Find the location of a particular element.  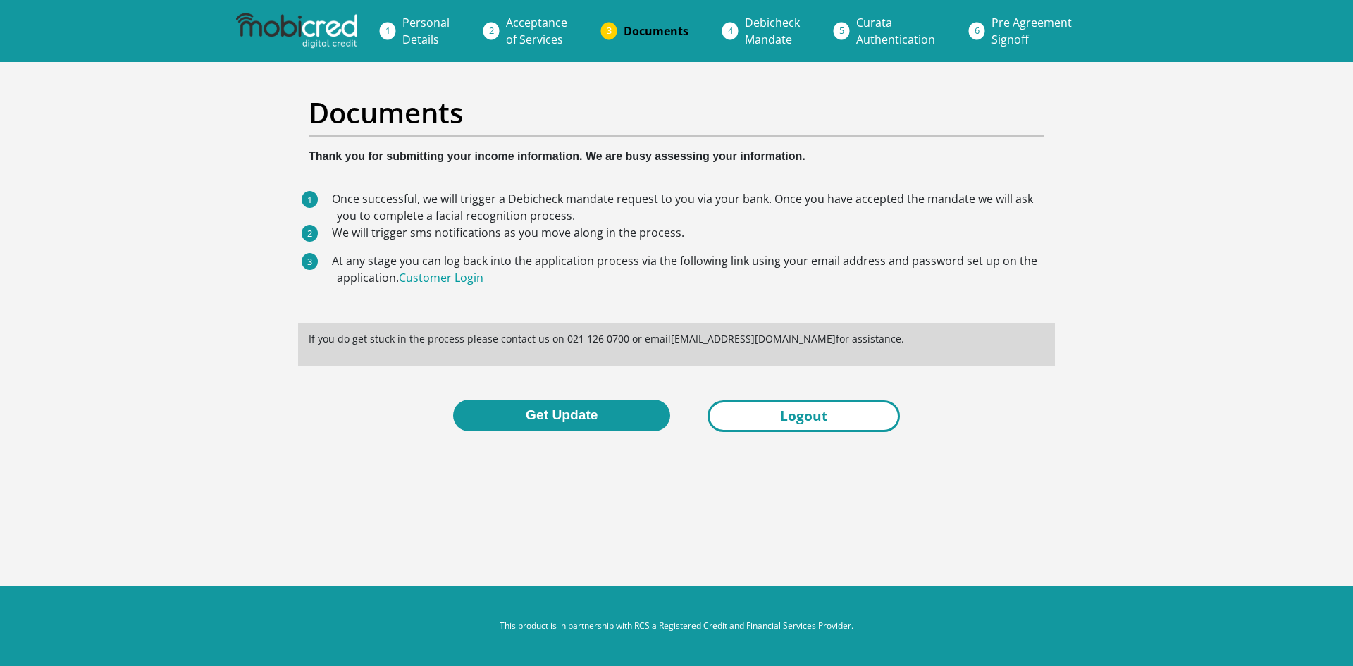

span: Debicheck Mandate is located at coordinates (772, 31).